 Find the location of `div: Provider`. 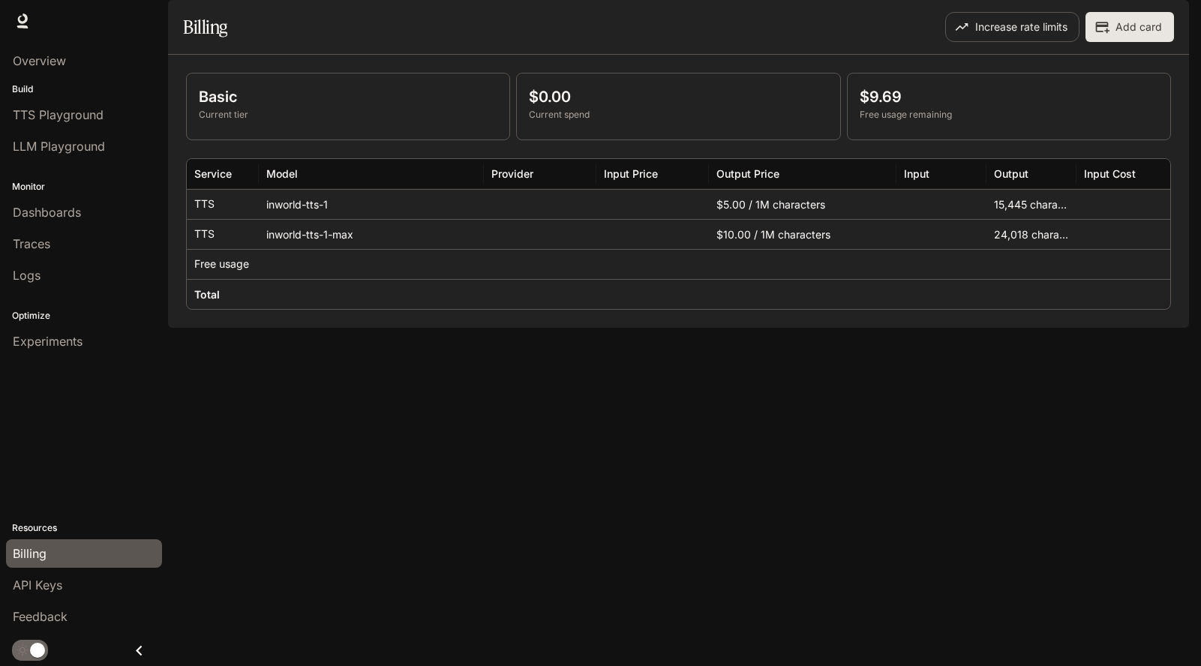

div: Provider is located at coordinates (512, 173).